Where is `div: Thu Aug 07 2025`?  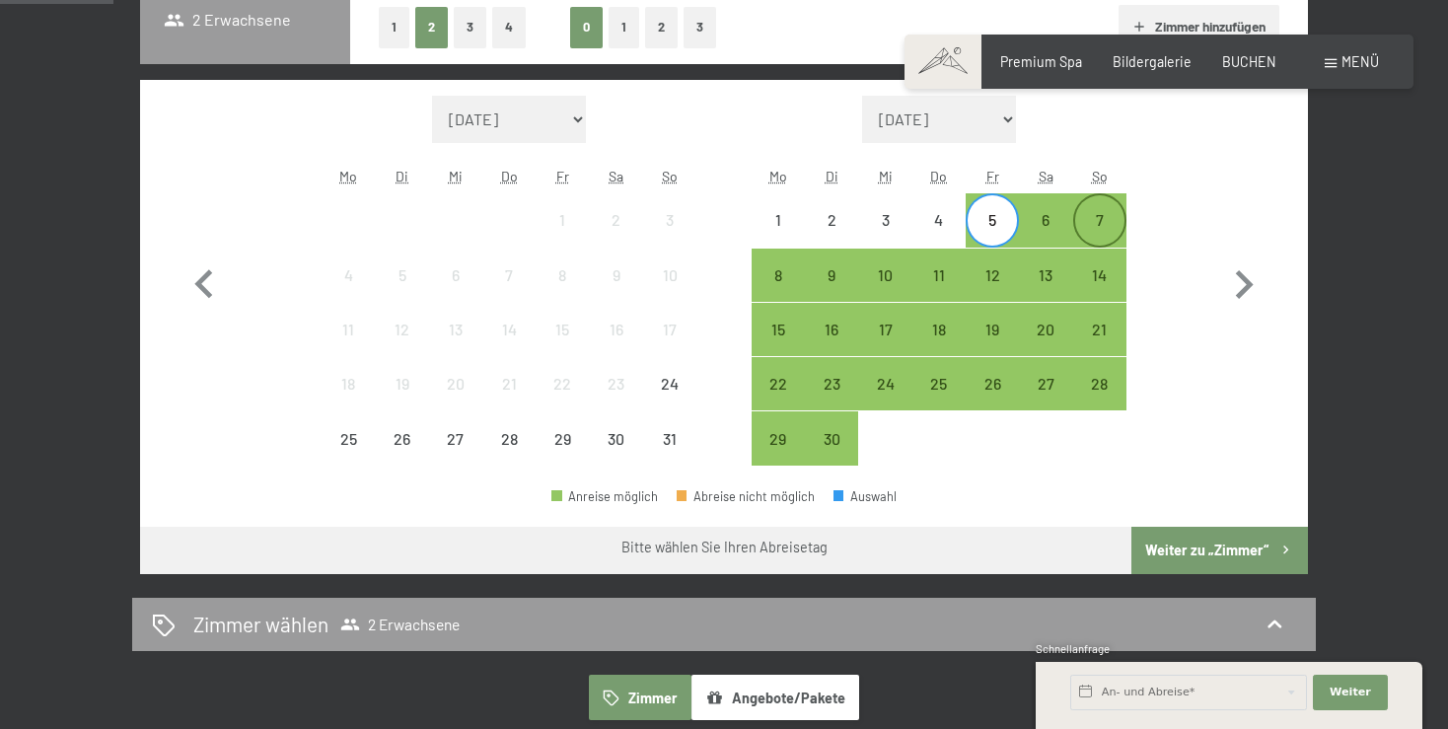
div: Thu Aug 07 2025 is located at coordinates (509, 275).